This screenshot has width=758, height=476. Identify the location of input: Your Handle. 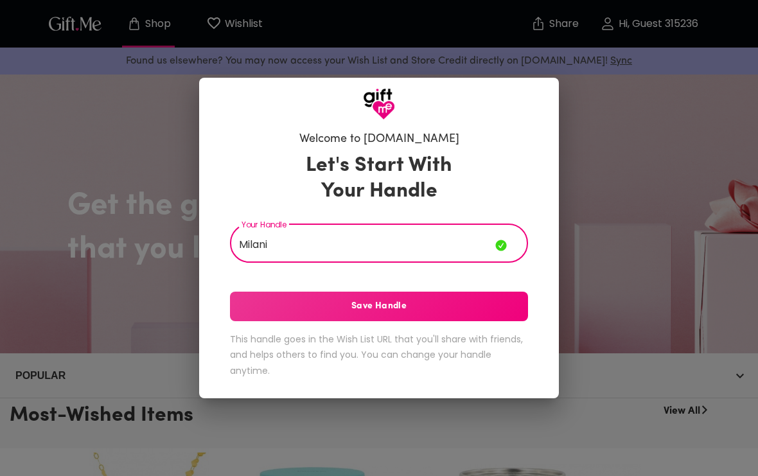
(362, 245).